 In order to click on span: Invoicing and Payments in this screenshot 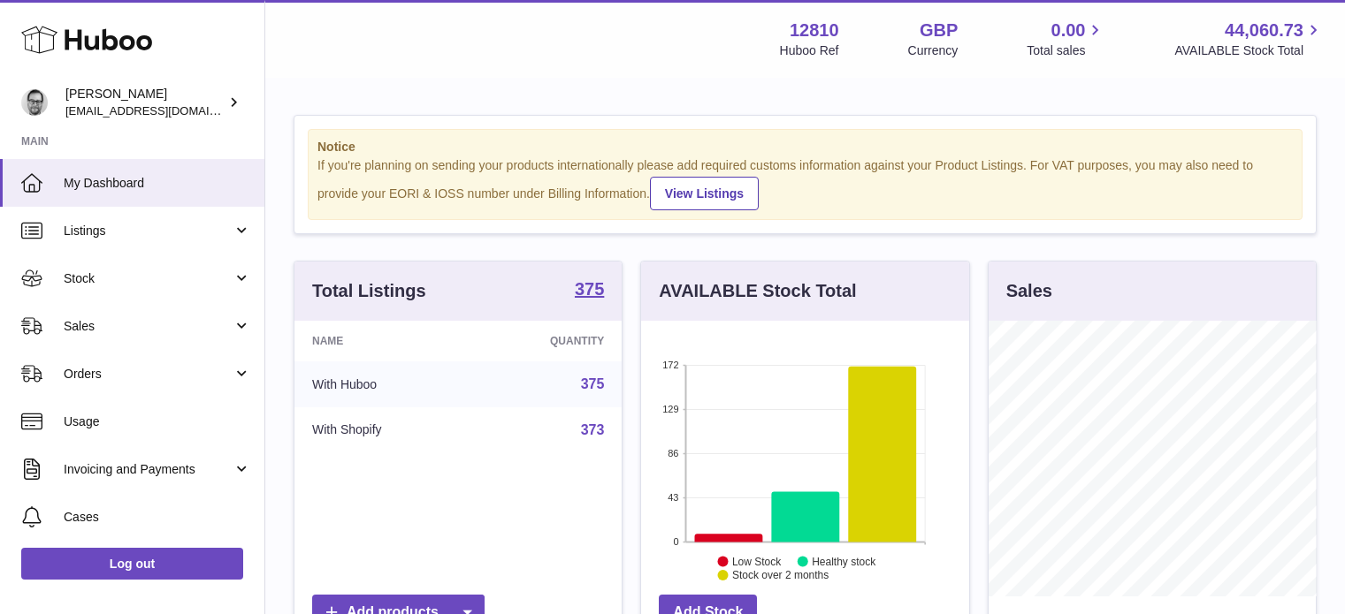, I will do `click(148, 469)`.